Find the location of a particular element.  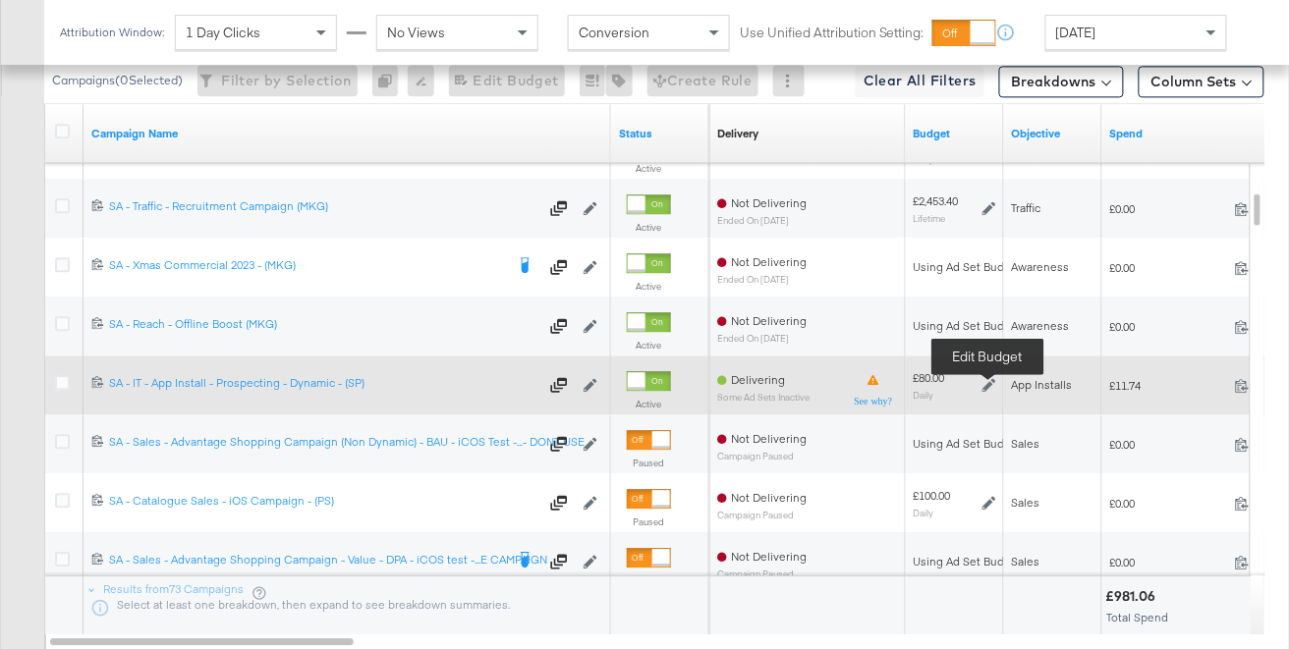

div: SA - Catalogue Sales - iOS Campaign - (PS) is located at coordinates (323, 501).